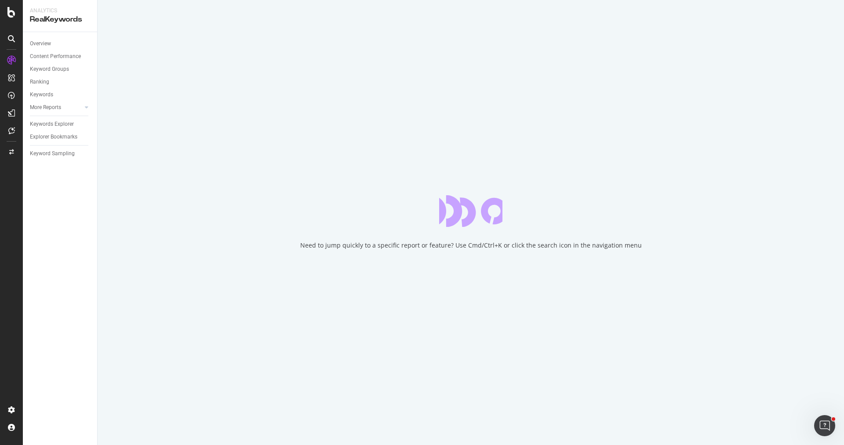 This screenshot has height=445, width=844. What do you see at coordinates (60, 137) in the screenshot?
I see `a: Explorer Bookmarks` at bounding box center [60, 137].